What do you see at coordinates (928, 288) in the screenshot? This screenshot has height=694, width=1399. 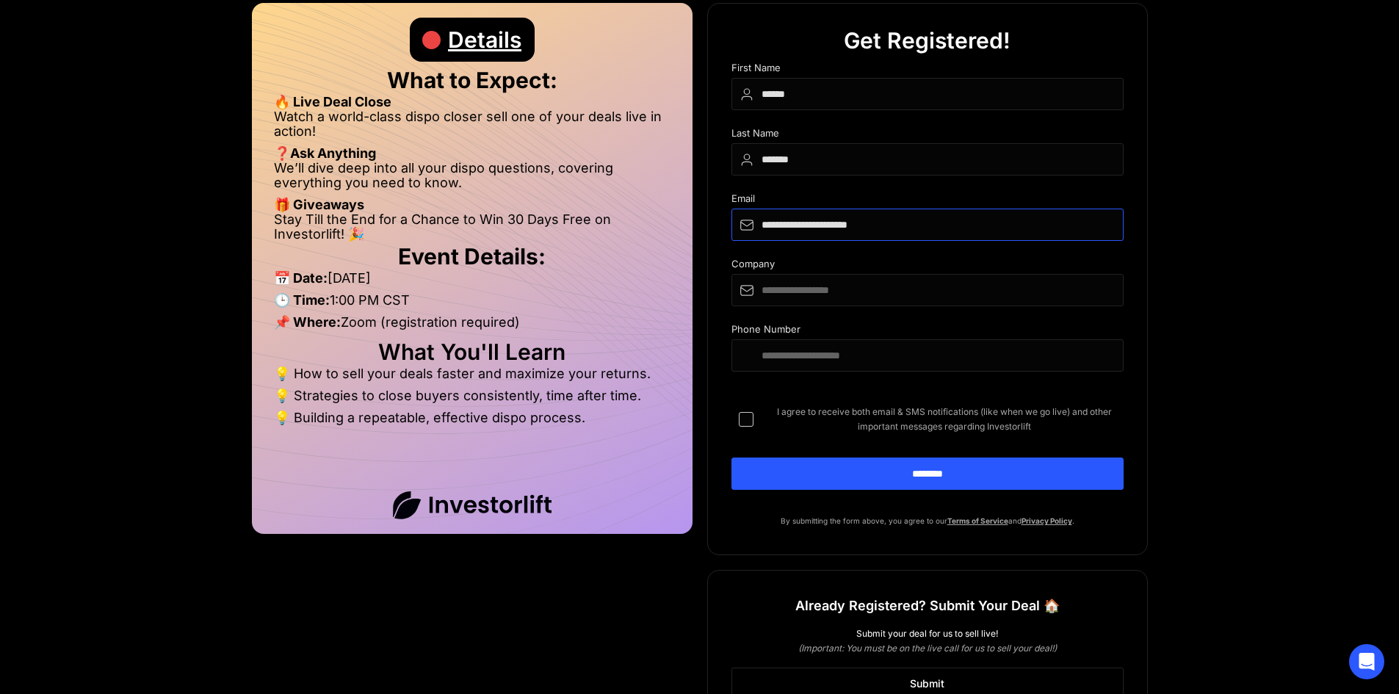 I see `form: DIspo Day Main Form` at bounding box center [928, 288].